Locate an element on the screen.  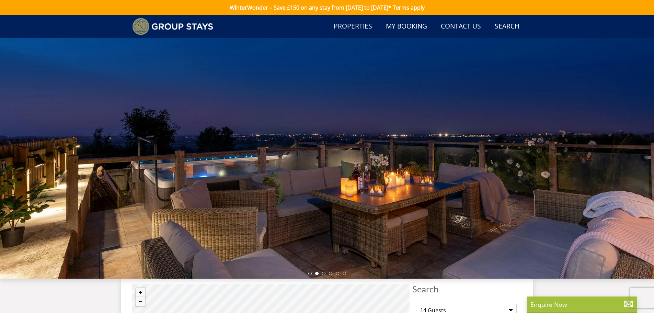
img: Group Stays is located at coordinates (173, 26).